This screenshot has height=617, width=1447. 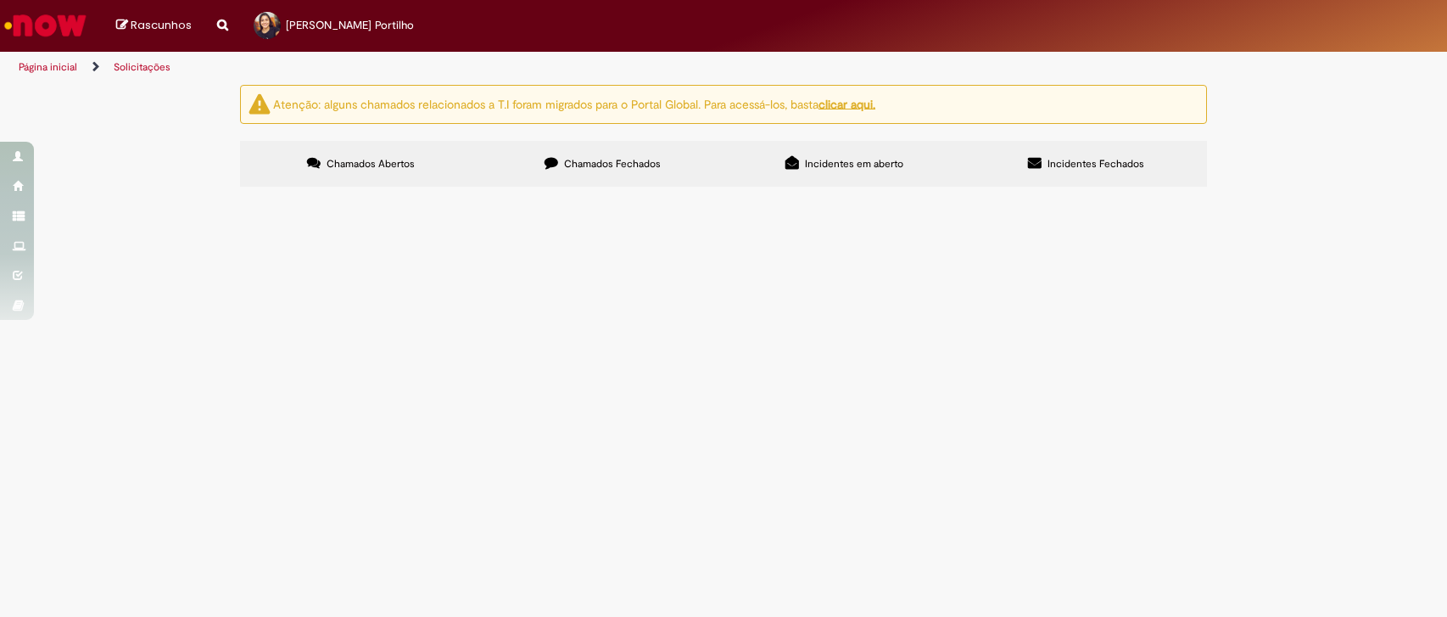 I want to click on span: Incidentes em aberto, so click(x=854, y=164).